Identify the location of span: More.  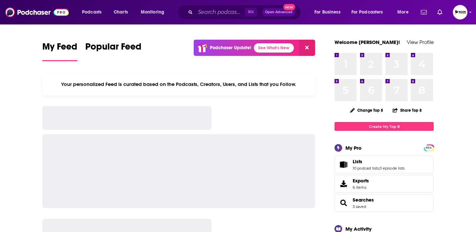
(403, 12).